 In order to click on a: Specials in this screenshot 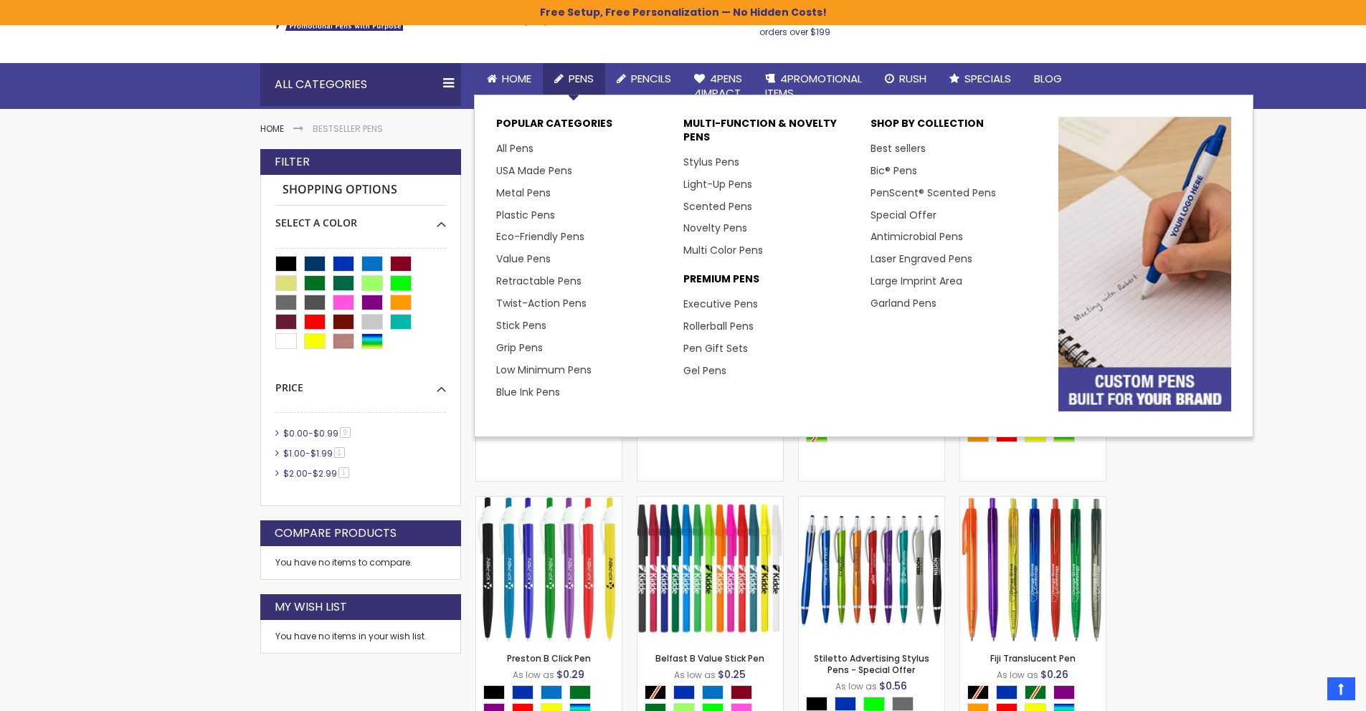, I will do `click(980, 79)`.